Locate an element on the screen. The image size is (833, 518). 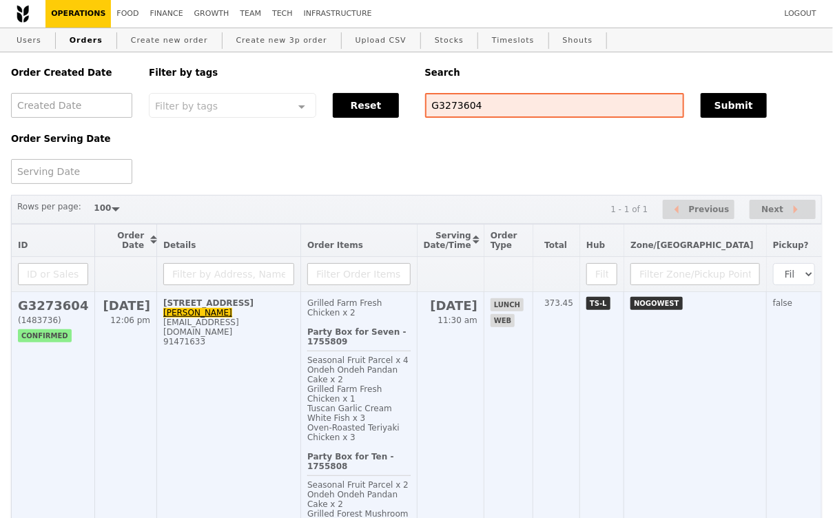
button: Next is located at coordinates (783, 210).